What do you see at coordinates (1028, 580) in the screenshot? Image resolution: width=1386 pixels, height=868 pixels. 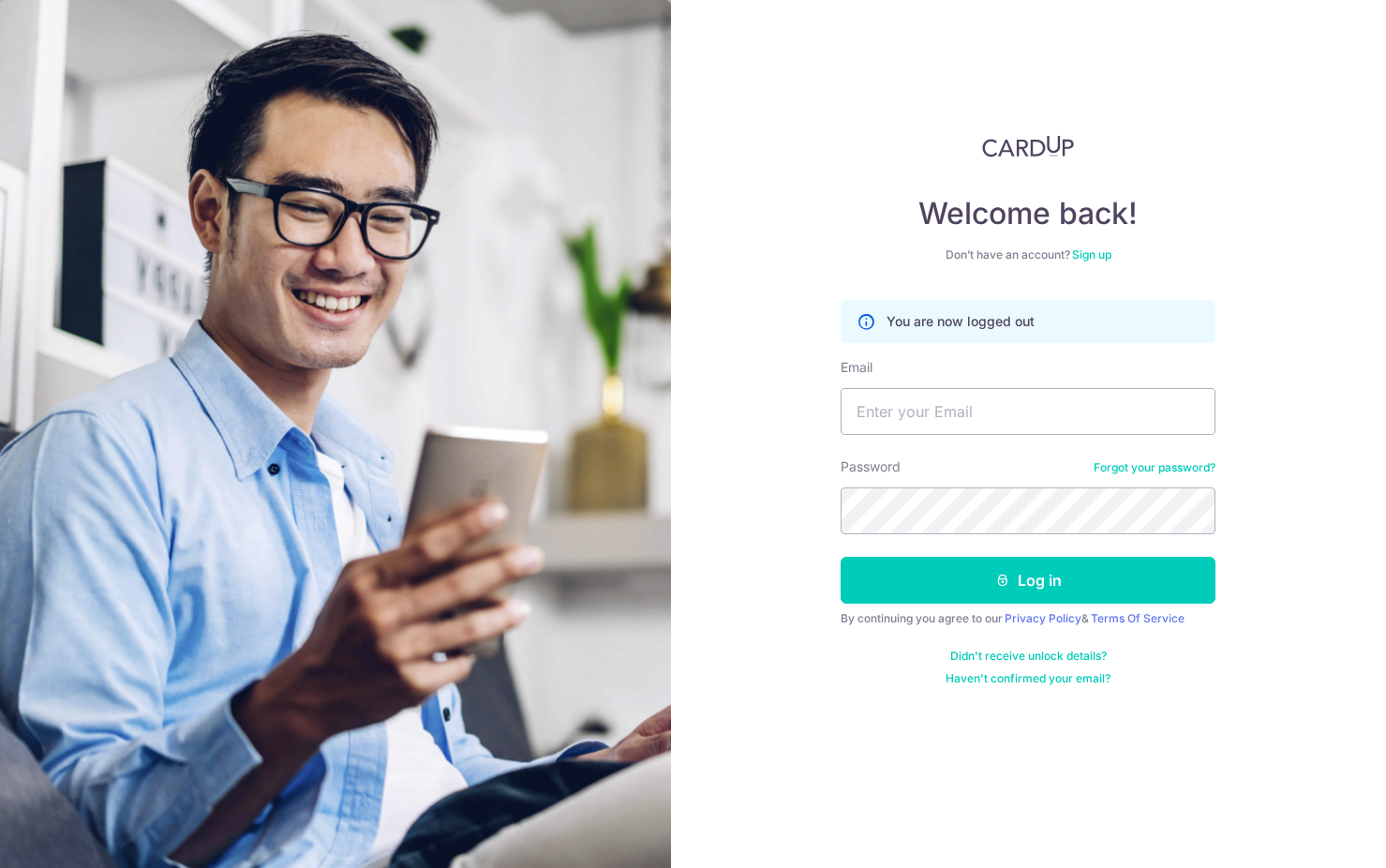 I see `button: Log in` at bounding box center [1028, 580].